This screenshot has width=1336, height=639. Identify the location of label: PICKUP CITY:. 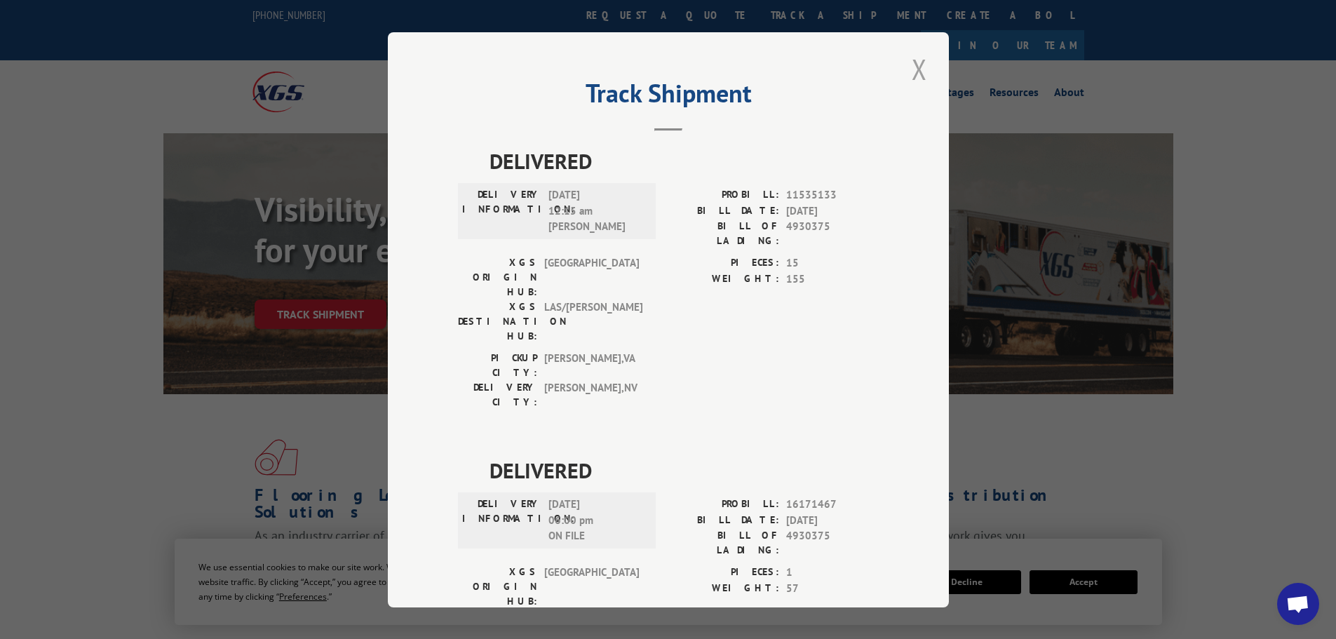
(497, 365).